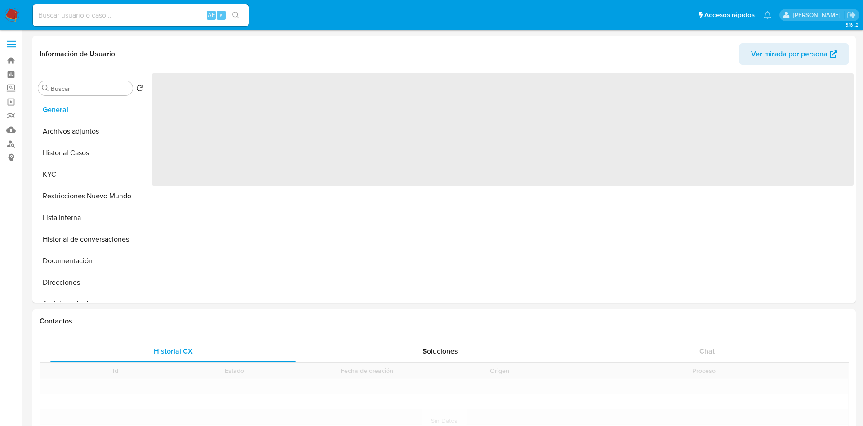 The image size is (863, 426). What do you see at coordinates (91, 261) in the screenshot?
I see `button: Documentación` at bounding box center [91, 261].